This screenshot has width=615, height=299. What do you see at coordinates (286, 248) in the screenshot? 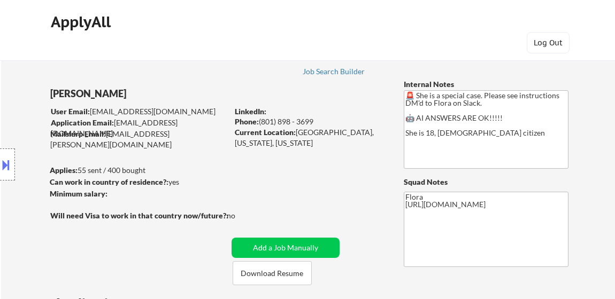
I see `button: Add a Job Manually` at bounding box center [286, 248].